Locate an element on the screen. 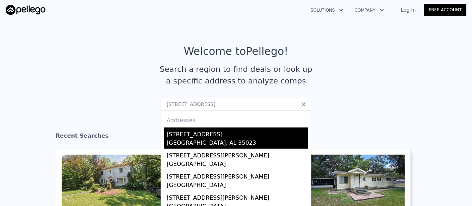 Image resolution: width=472 pixels, height=206 pixels. a: Log In is located at coordinates (408, 10).